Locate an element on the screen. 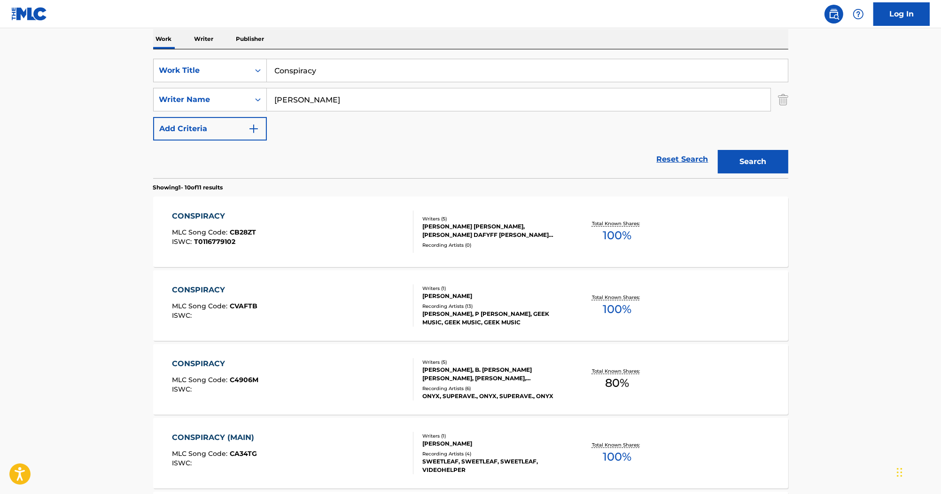  p: Publisher is located at coordinates (251, 39).